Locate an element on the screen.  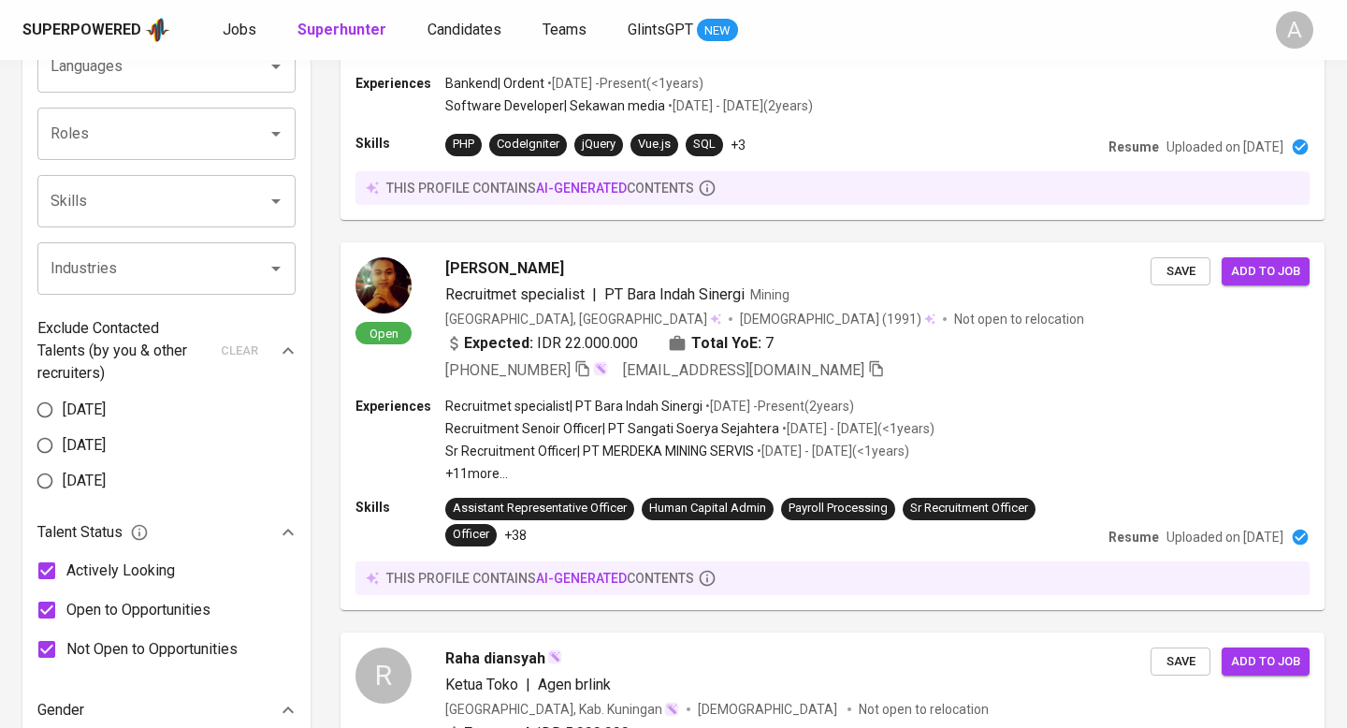
div: R is located at coordinates (384, 675).